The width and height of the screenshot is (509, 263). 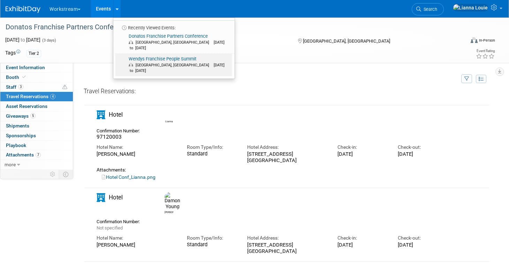 What do you see at coordinates (10, 164) in the screenshot?
I see `span: more` at bounding box center [10, 164].